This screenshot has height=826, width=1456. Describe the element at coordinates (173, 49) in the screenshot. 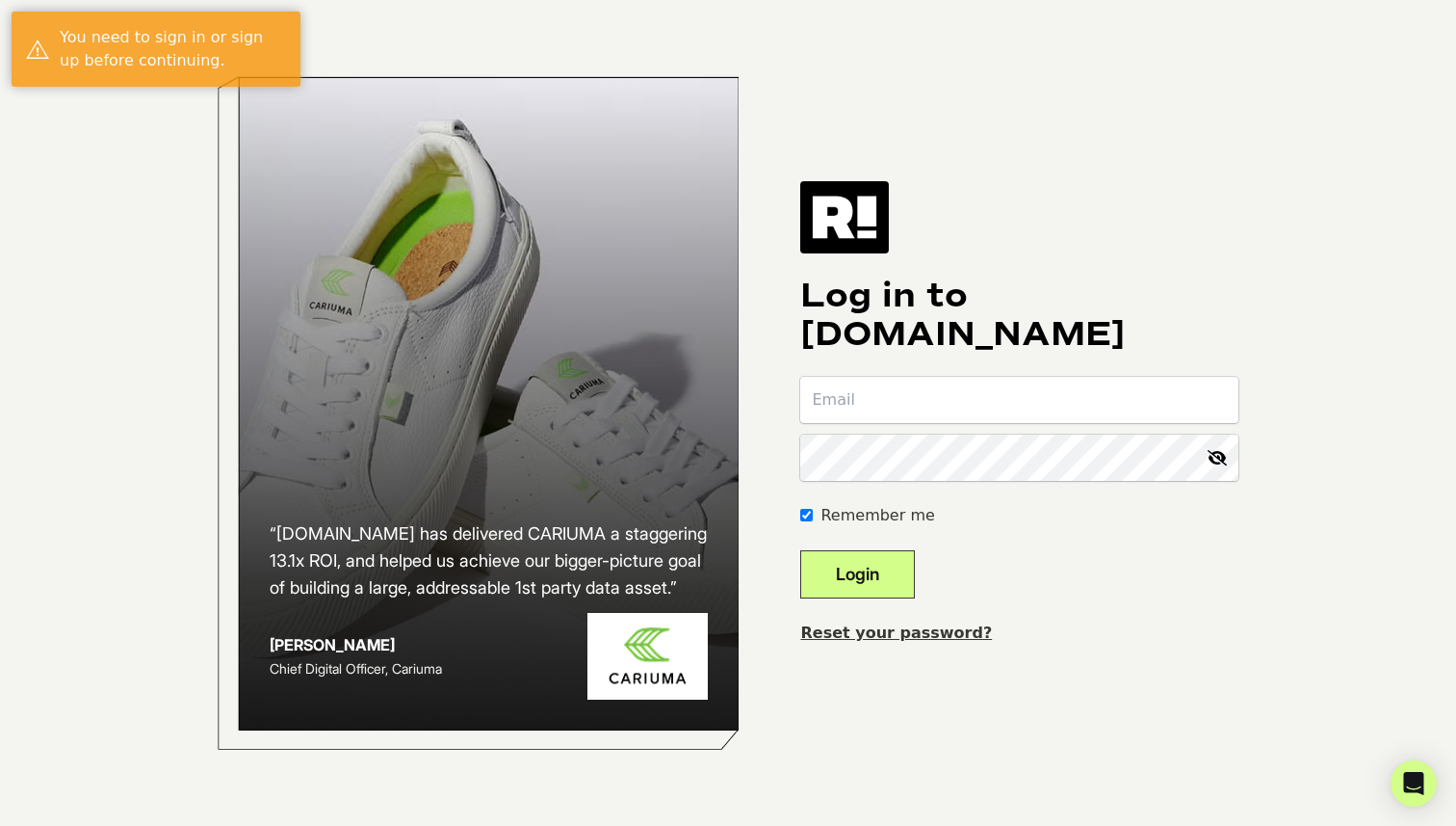

I see `div: You need to sign in or sign up before continuing.` at that location.